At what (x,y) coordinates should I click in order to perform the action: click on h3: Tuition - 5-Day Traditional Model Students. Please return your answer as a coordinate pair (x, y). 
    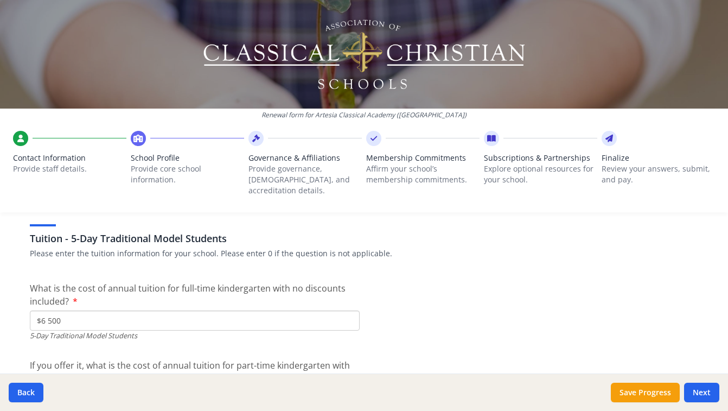
    Looking at the image, I should click on (364, 238).